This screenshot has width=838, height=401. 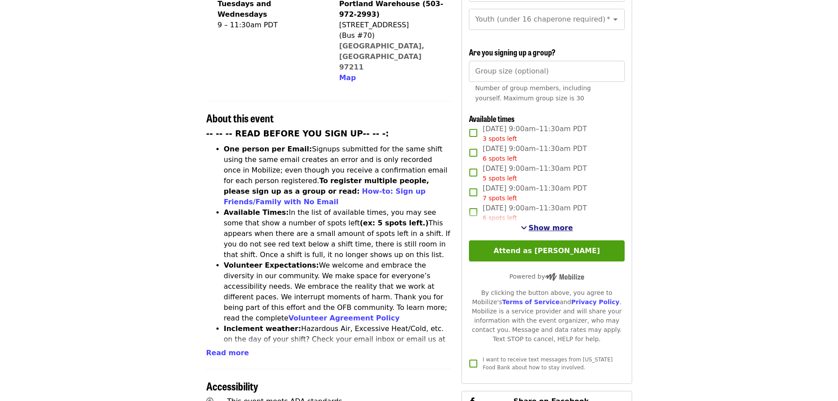 I want to click on a: Privacy Policy, so click(x=595, y=302).